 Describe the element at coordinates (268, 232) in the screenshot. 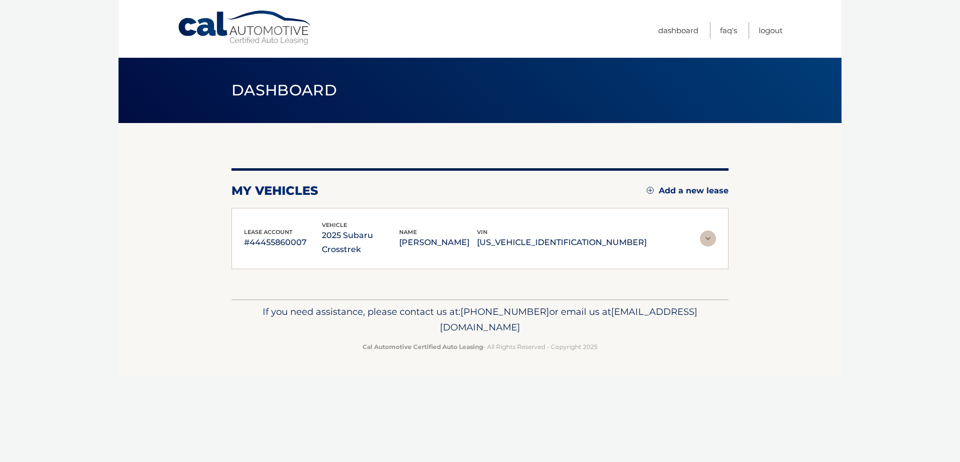

I see `span: lease account` at that location.